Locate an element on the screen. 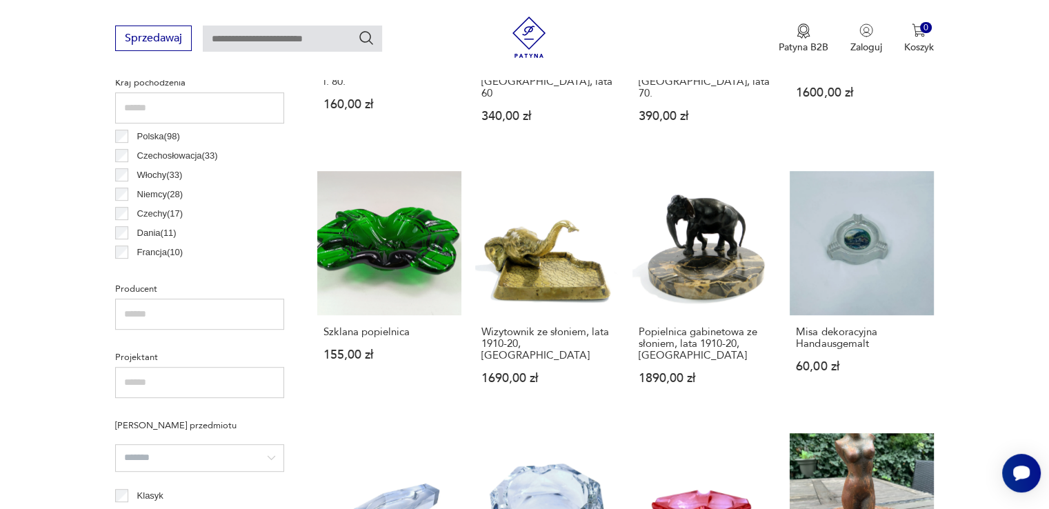 The width and height of the screenshot is (1049, 509). p: 155,00 zł is located at coordinates (389, 354).